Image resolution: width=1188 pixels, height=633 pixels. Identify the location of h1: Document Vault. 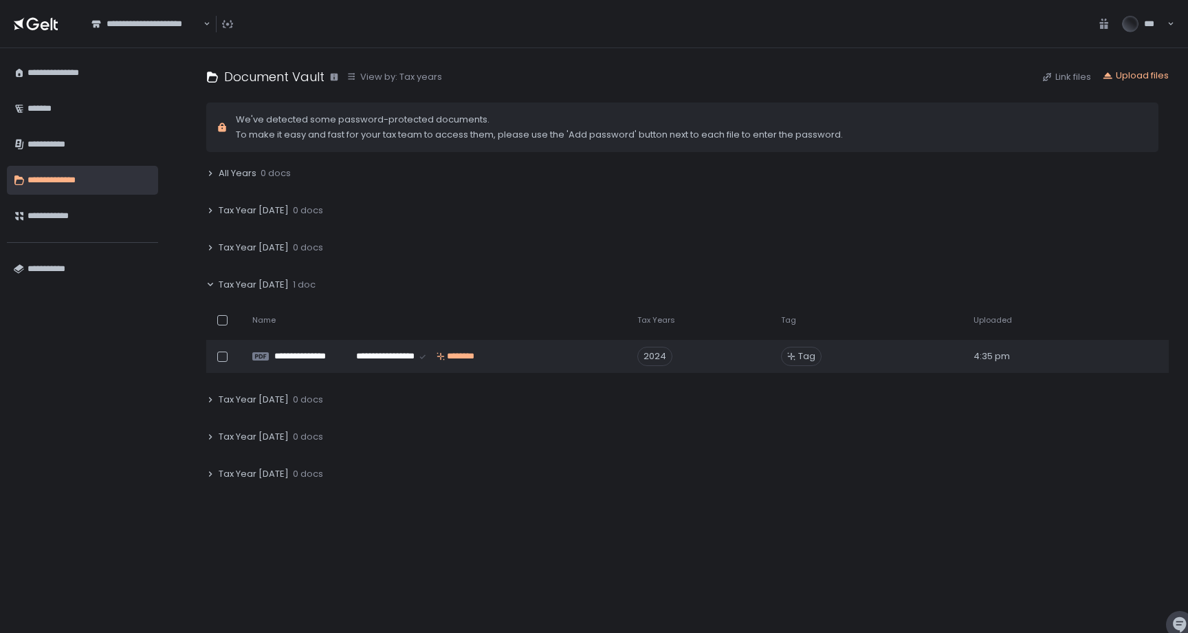
(274, 76).